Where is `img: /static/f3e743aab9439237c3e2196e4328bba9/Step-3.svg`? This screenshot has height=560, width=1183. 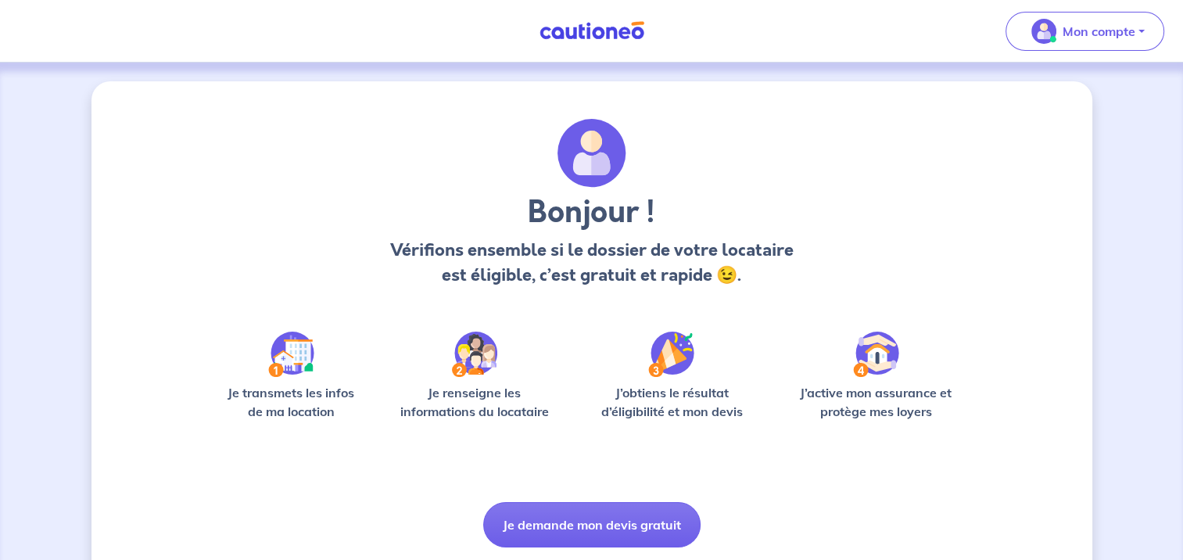 img: /static/f3e743aab9439237c3e2196e4328bba9/Step-3.svg is located at coordinates (671, 354).